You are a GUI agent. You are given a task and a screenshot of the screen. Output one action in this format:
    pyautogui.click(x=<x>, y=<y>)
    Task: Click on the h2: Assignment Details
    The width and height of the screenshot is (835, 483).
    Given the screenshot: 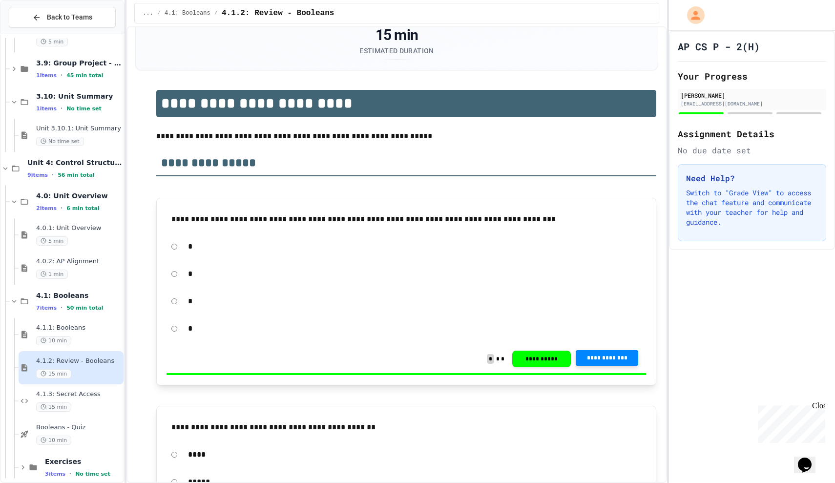 What is the action you would take?
    pyautogui.click(x=752, y=134)
    